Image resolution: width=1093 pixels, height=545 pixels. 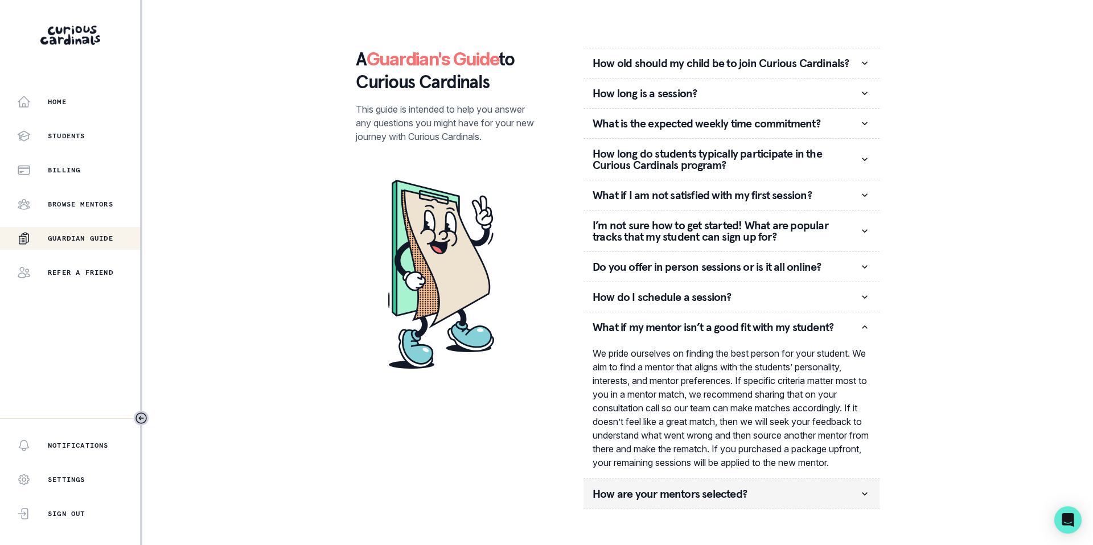 I want to click on img: Curious Cardinals Logo, so click(x=70, y=35).